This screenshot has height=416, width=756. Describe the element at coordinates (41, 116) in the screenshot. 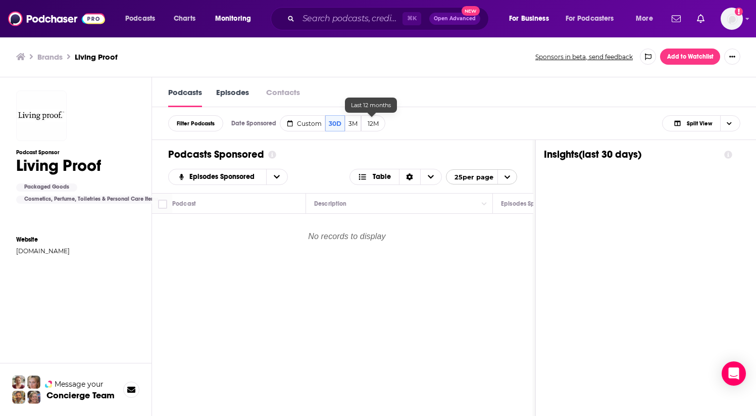

I see `img: Living Proof logo` at that location.